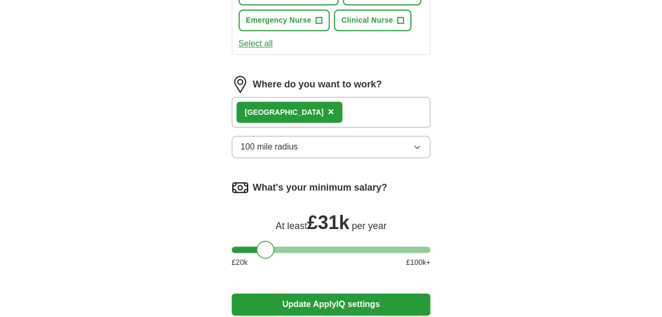 Image resolution: width=662 pixels, height=317 pixels. What do you see at coordinates (372, 20) in the screenshot?
I see `button: Clinical Nurse` at bounding box center [372, 20].